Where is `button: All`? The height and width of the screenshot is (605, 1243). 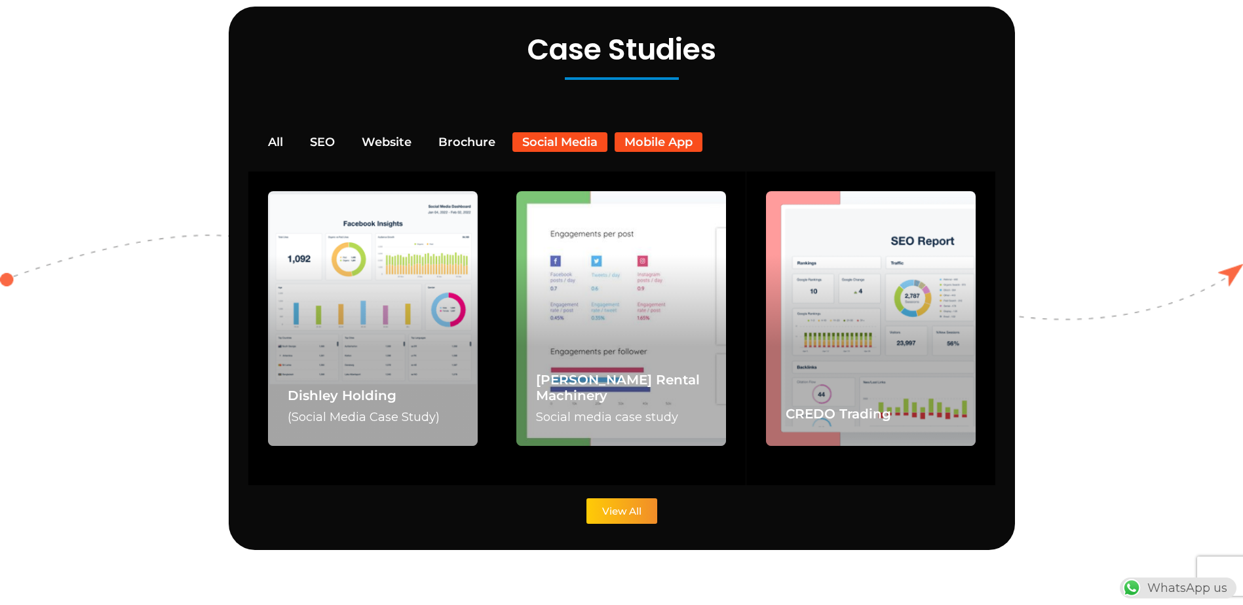 button: All is located at coordinates (275, 142).